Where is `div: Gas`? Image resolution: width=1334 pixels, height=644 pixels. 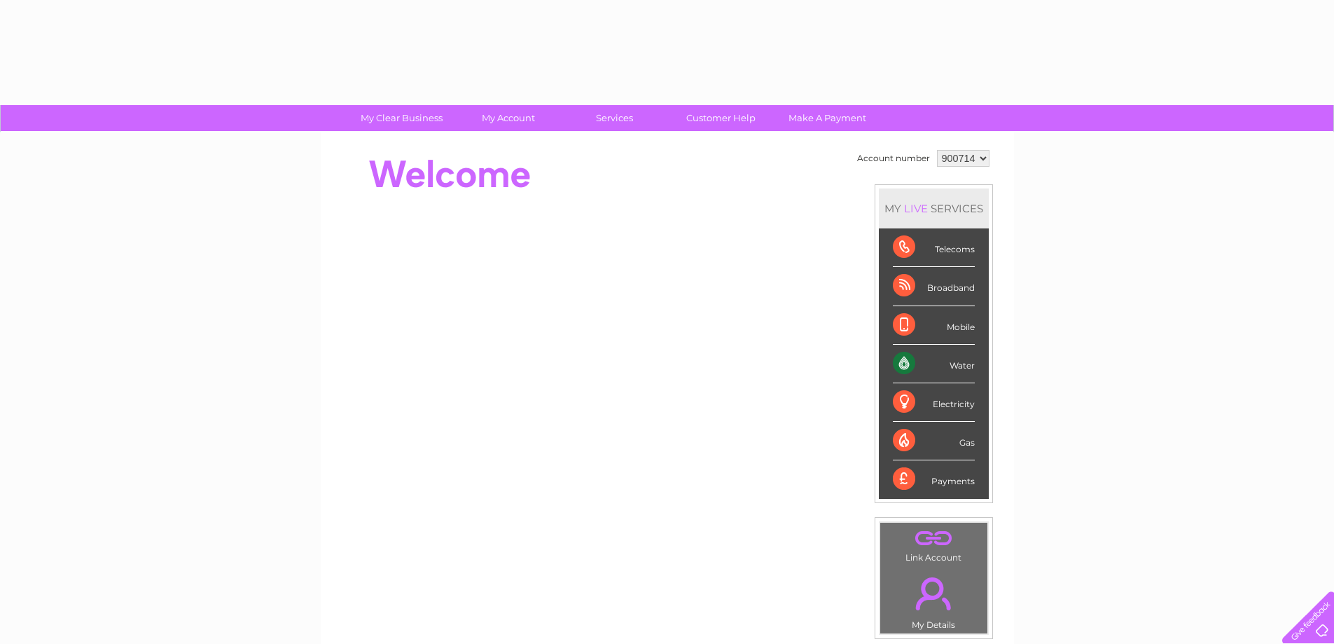
div: Gas is located at coordinates (934, 441).